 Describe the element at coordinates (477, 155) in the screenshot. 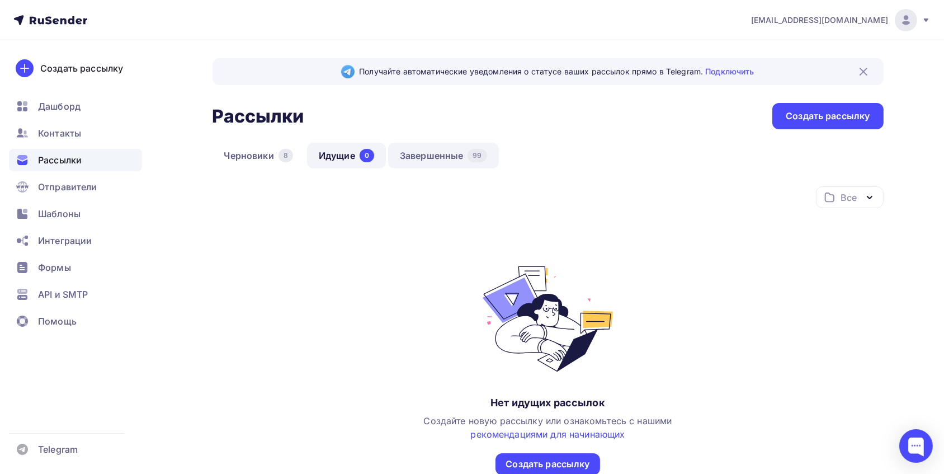

I see `div: 99` at that location.